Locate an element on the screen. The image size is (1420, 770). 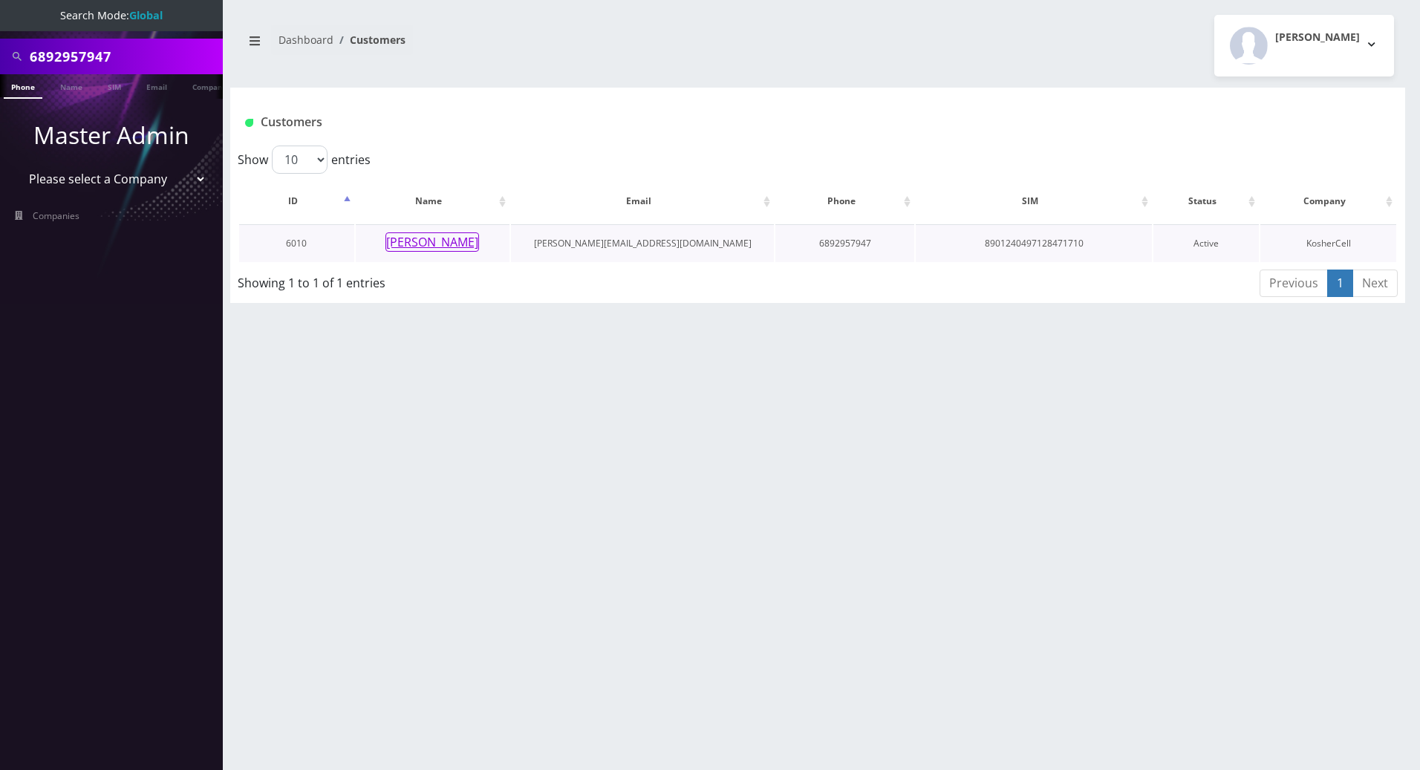
input: Search All Companies is located at coordinates (124, 56).